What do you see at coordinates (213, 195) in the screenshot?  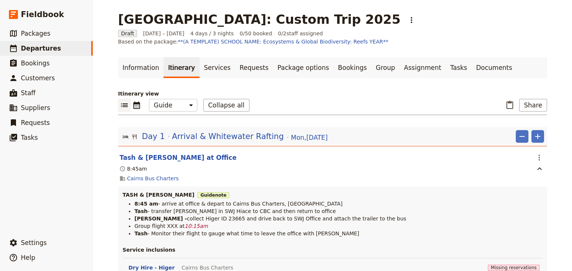 I see `span: Guide note` at bounding box center [213, 195].